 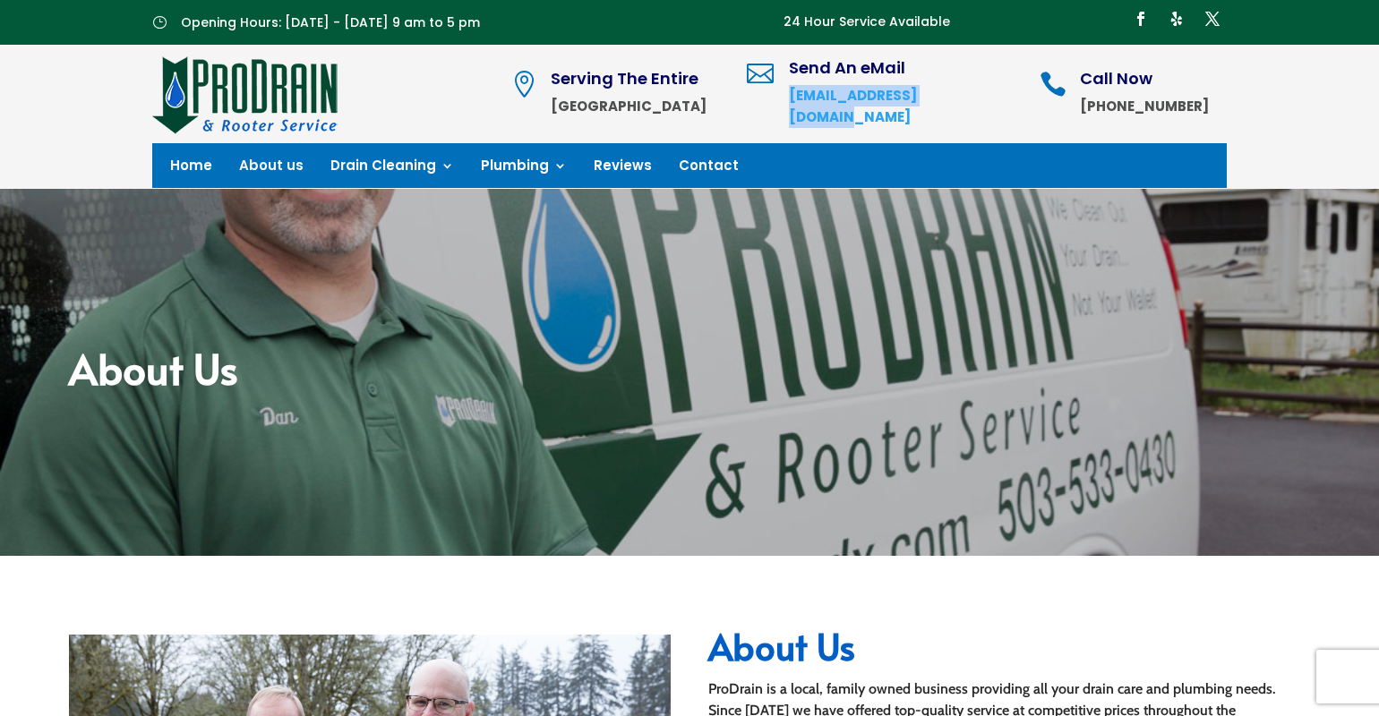 What do you see at coordinates (847, 67) in the screenshot?
I see `span: Send An eMail` at bounding box center [847, 67].